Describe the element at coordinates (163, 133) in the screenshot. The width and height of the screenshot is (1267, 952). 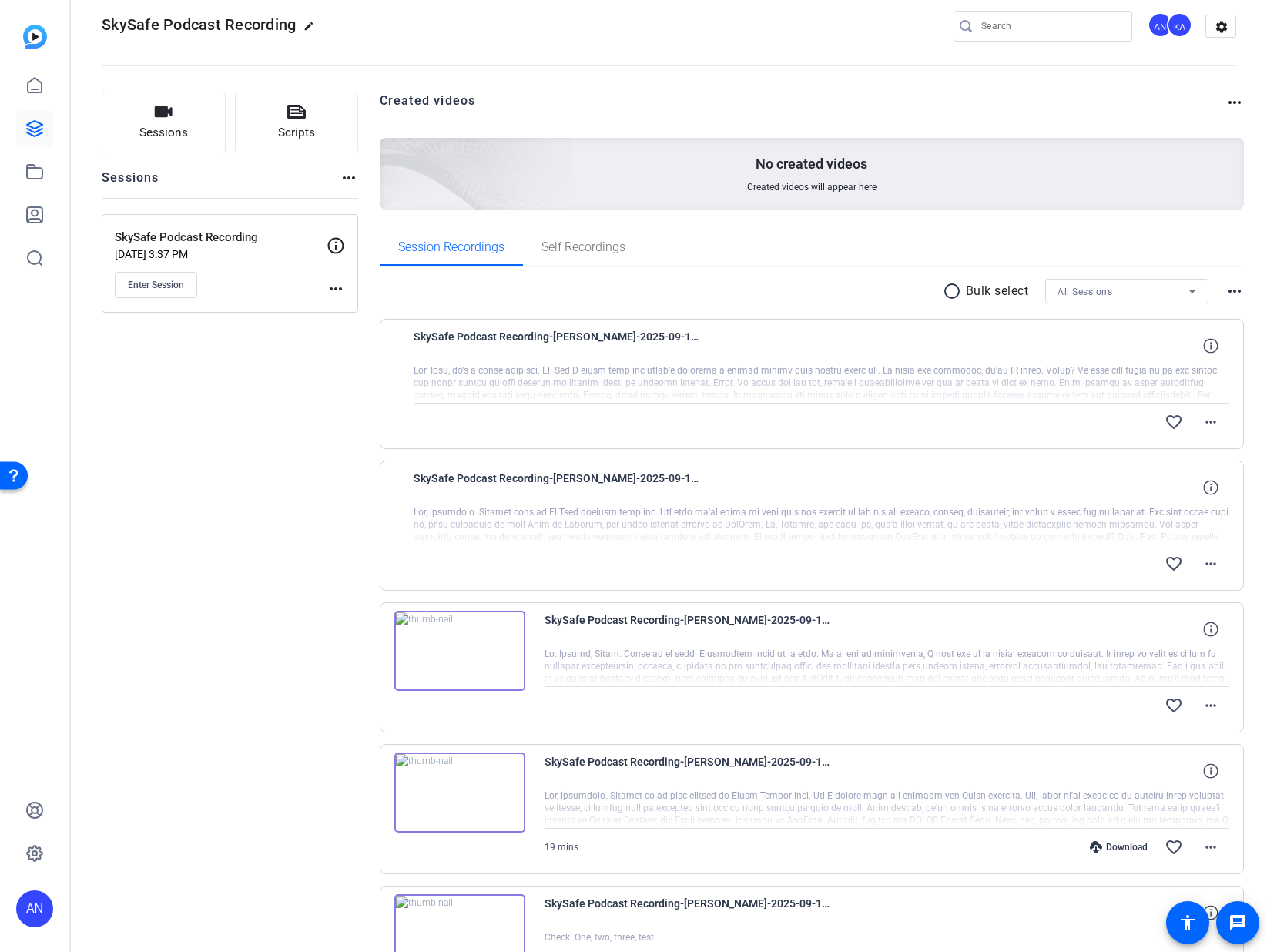
I see `span: Sessions` at that location.